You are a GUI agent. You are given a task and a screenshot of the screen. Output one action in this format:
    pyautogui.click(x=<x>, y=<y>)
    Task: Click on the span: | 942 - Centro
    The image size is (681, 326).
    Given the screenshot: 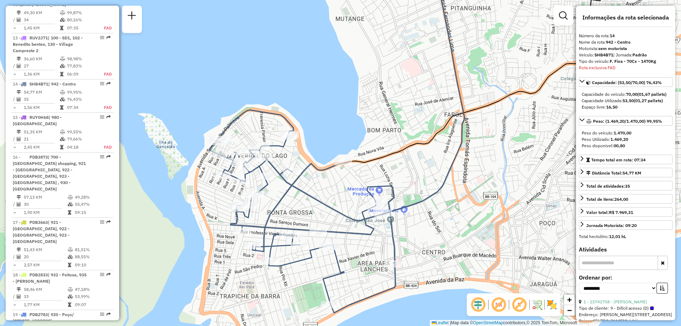 What is the action you would take?
    pyautogui.click(x=62, y=84)
    